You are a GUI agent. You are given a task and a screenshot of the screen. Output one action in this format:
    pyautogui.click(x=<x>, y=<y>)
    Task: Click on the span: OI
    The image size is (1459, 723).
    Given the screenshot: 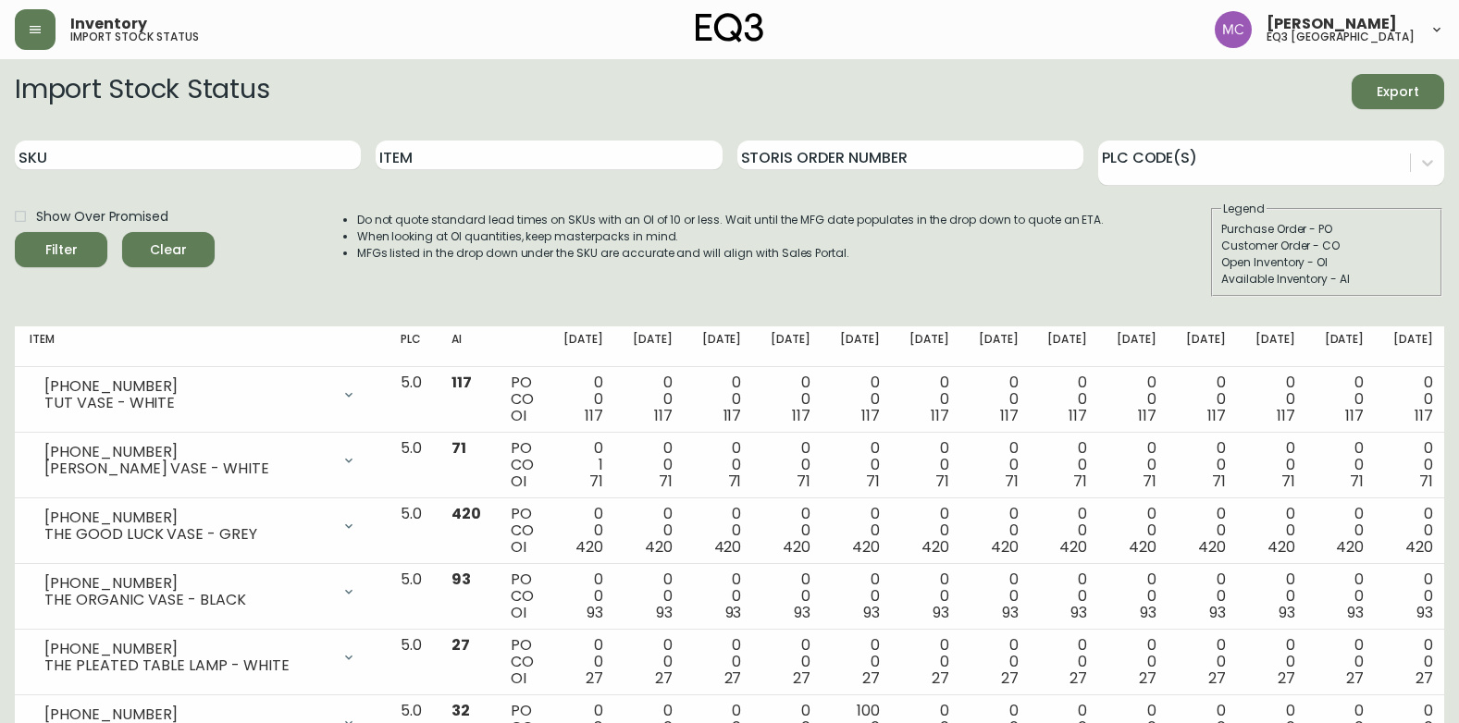 What is the action you would take?
    pyautogui.click(x=518, y=415)
    